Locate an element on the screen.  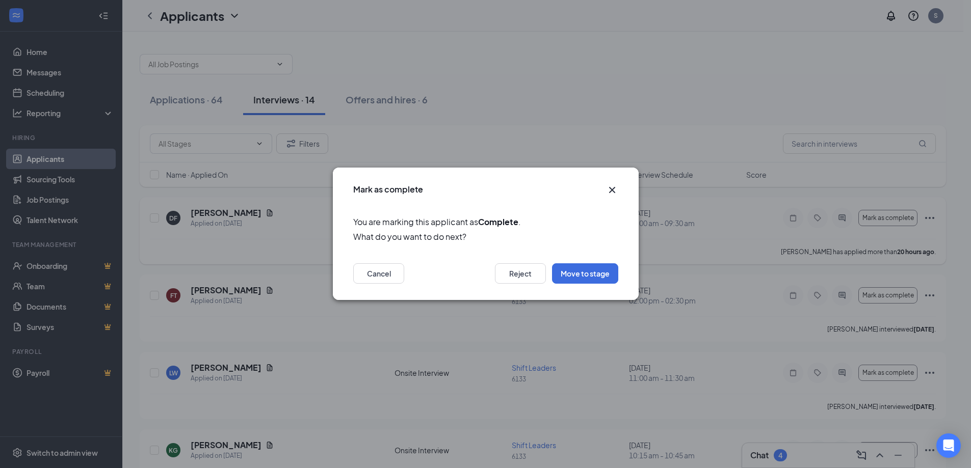
svg: Cross is located at coordinates (612, 190).